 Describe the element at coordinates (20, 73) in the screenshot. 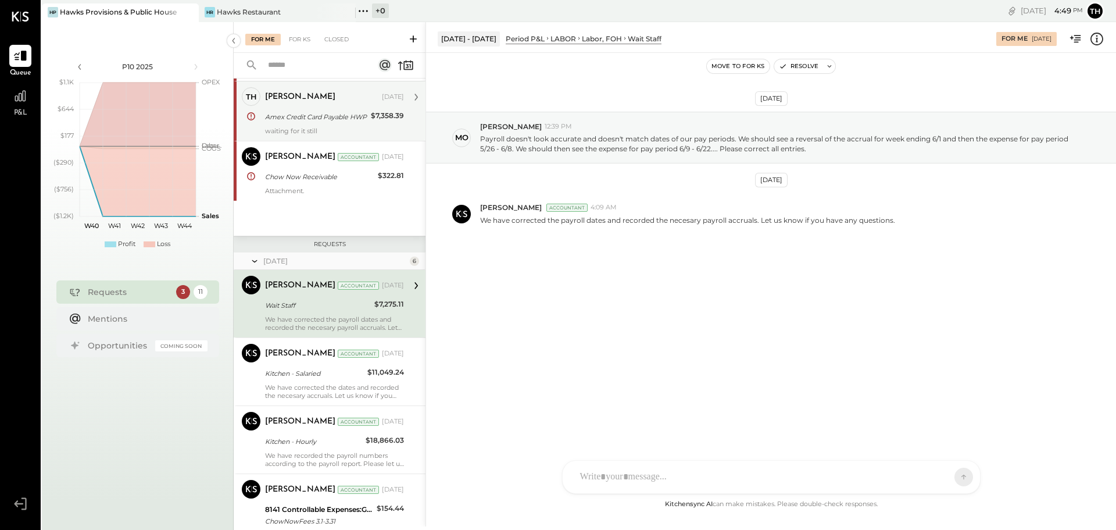

I see `span: Queue` at that location.